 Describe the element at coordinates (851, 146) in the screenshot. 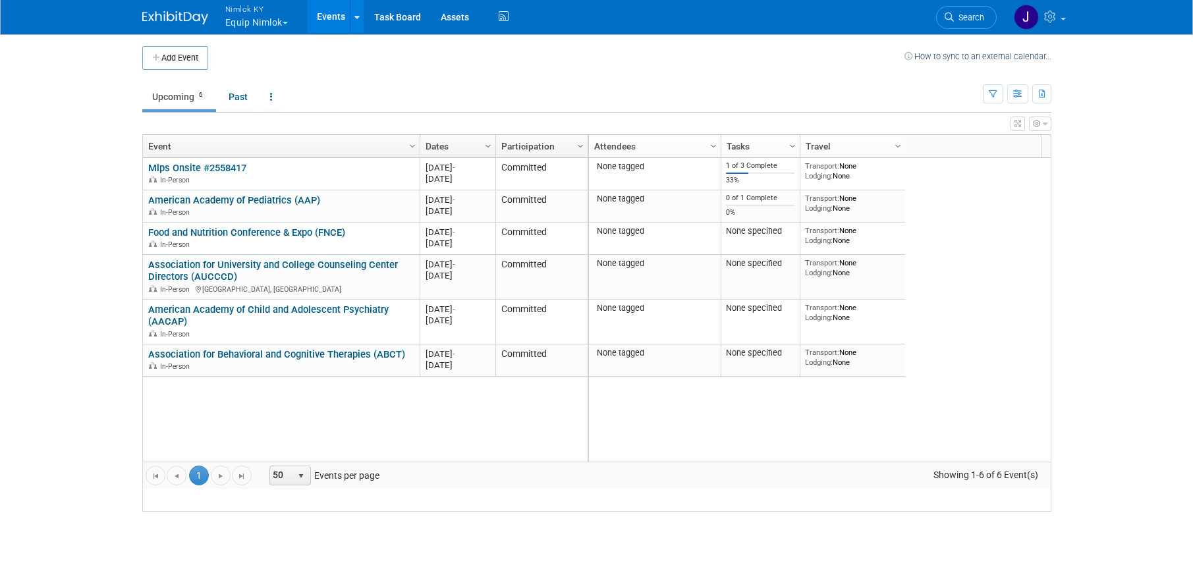

I see `a: Travel` at that location.